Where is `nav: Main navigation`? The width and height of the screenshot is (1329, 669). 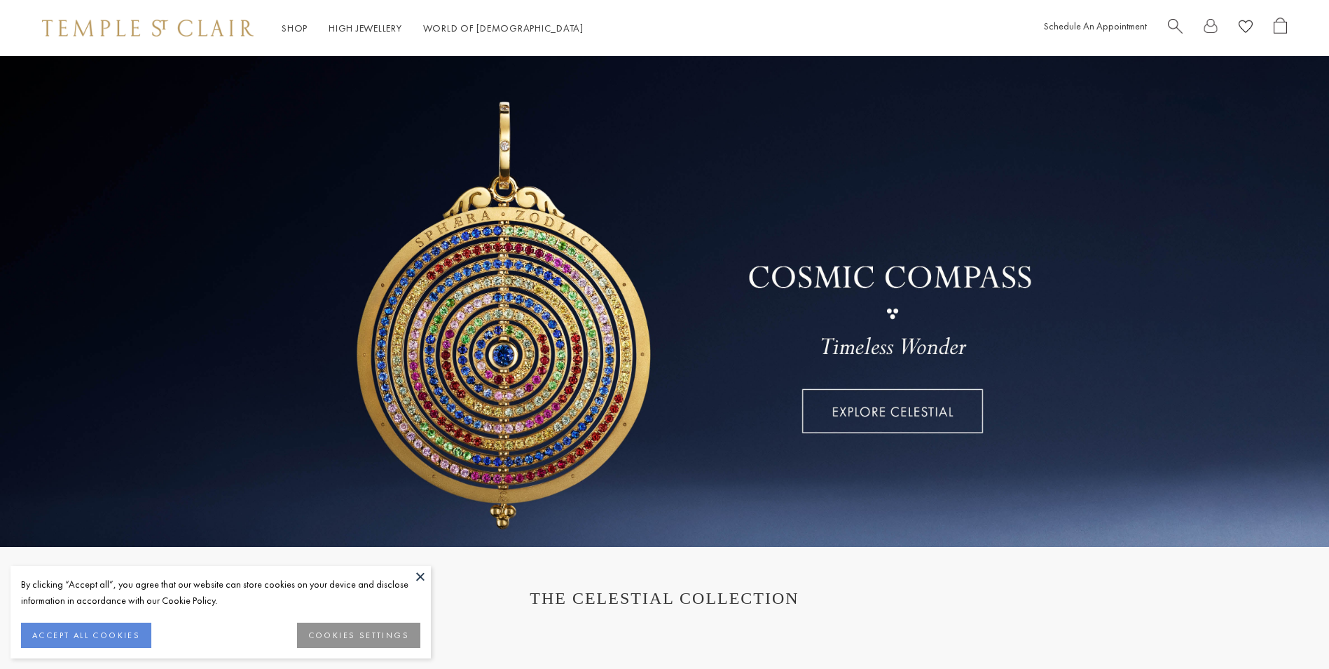 nav: Main navigation is located at coordinates (432, 28).